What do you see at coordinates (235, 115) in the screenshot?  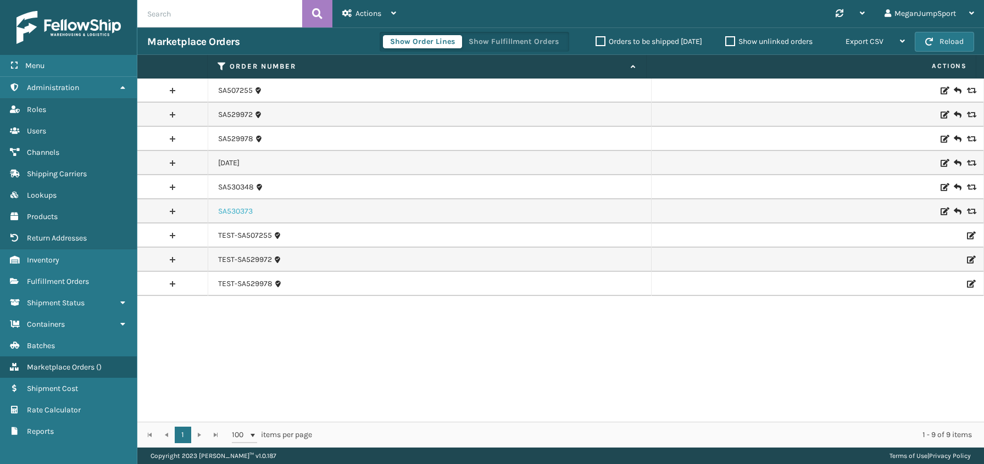 I see `a: SA529972` at bounding box center [235, 115].